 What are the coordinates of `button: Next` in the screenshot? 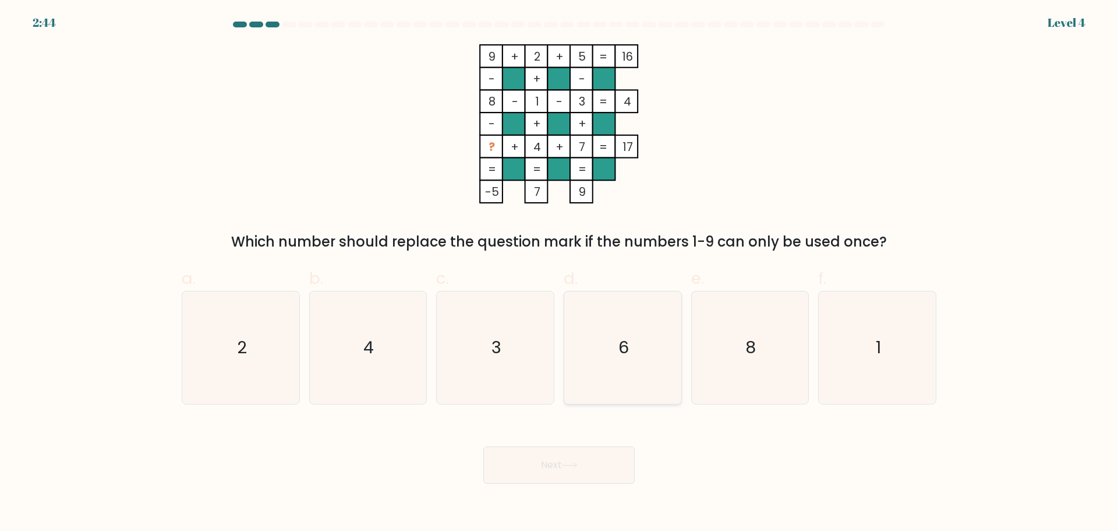 It's located at (559, 465).